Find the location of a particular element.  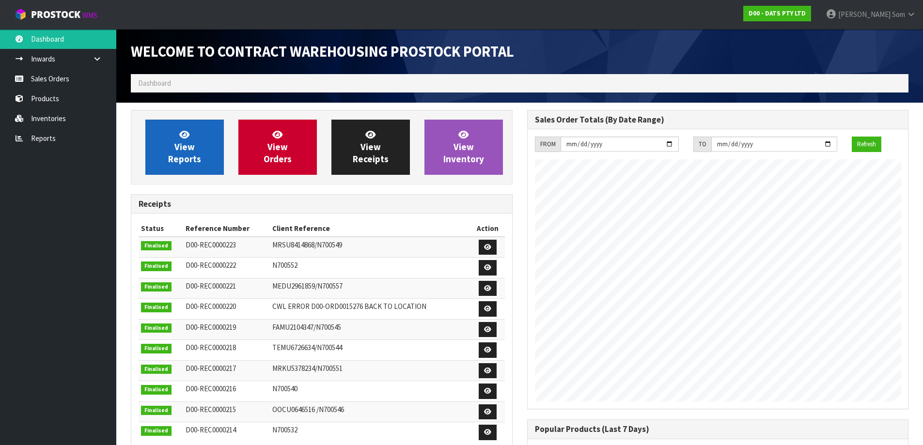

span: Som is located at coordinates (898, 14).